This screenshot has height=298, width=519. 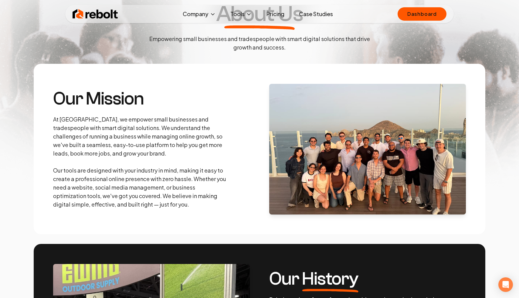 What do you see at coordinates (506, 284) in the screenshot?
I see `div: Open Intercom Messenger` at bounding box center [506, 284].